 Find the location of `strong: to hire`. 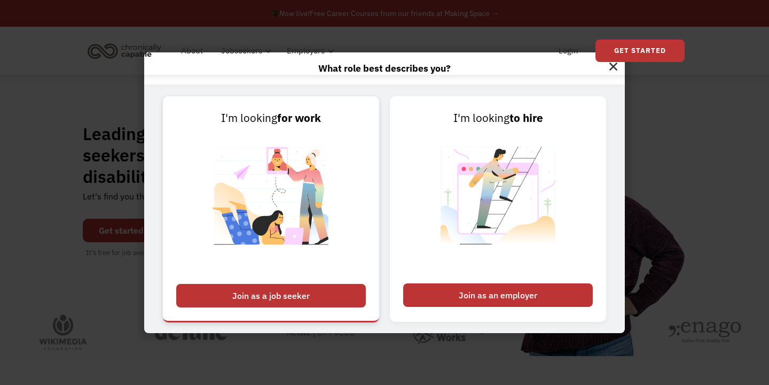

strong: to hire is located at coordinates (526, 118).